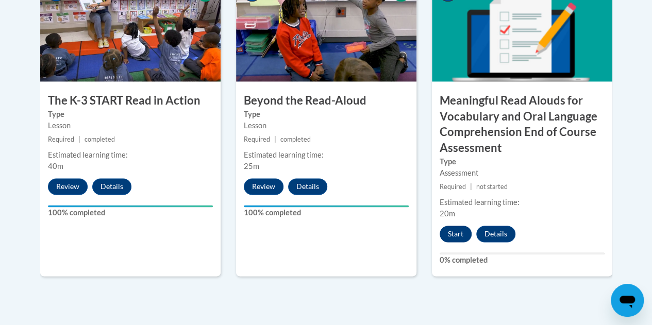  What do you see at coordinates (447, 213) in the screenshot?
I see `span: 20m` at bounding box center [447, 213].